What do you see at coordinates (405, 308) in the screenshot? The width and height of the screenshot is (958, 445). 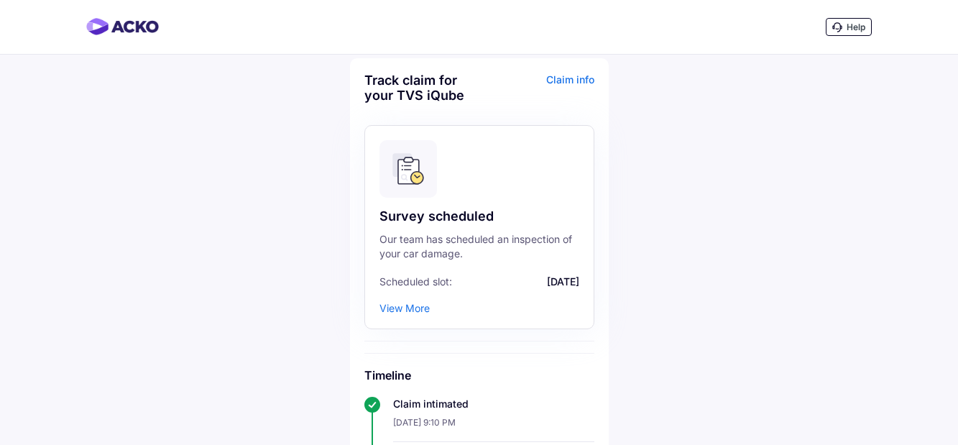 I see `div: View More` at bounding box center [405, 308].